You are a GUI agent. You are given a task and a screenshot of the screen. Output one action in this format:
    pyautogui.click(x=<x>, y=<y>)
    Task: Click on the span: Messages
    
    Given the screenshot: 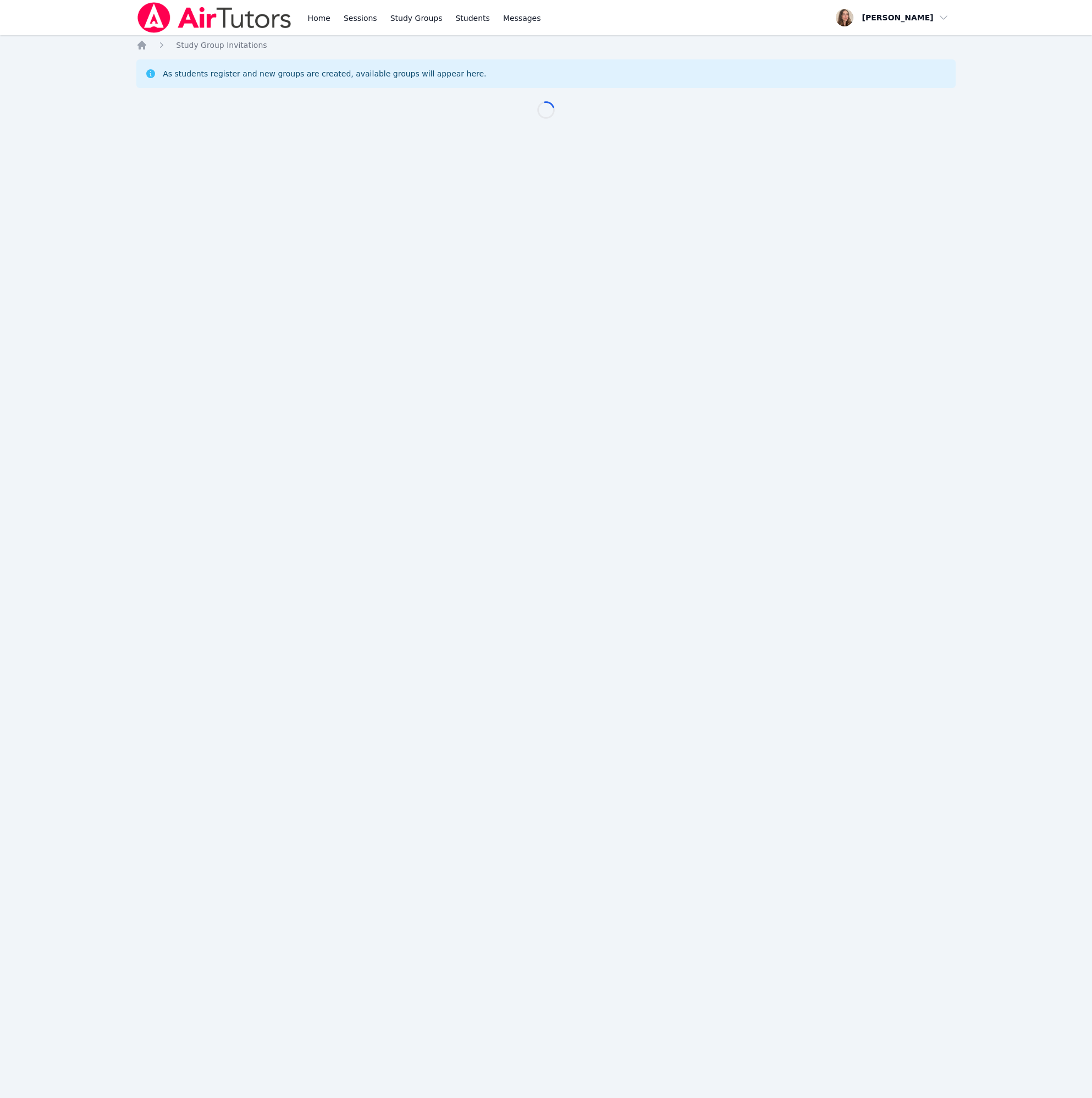 What is the action you would take?
    pyautogui.click(x=522, y=18)
    